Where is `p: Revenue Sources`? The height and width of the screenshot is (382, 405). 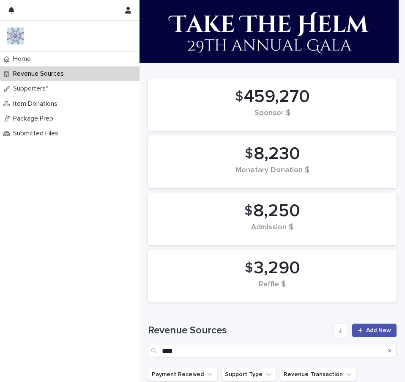
p: Revenue Sources is located at coordinates (40, 74).